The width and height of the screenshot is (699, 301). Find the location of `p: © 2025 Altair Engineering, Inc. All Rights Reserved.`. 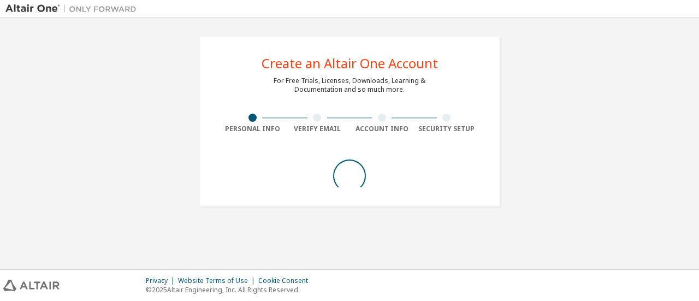

p: © 2025 Altair Engineering, Inc. All Rights Reserved. is located at coordinates (230, 290).